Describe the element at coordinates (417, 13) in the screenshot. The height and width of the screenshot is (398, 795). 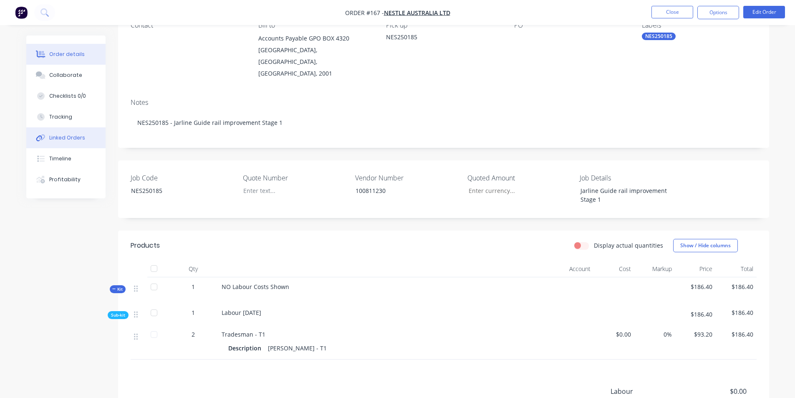
I see `a: Nestle Australia Ltd` at that location.